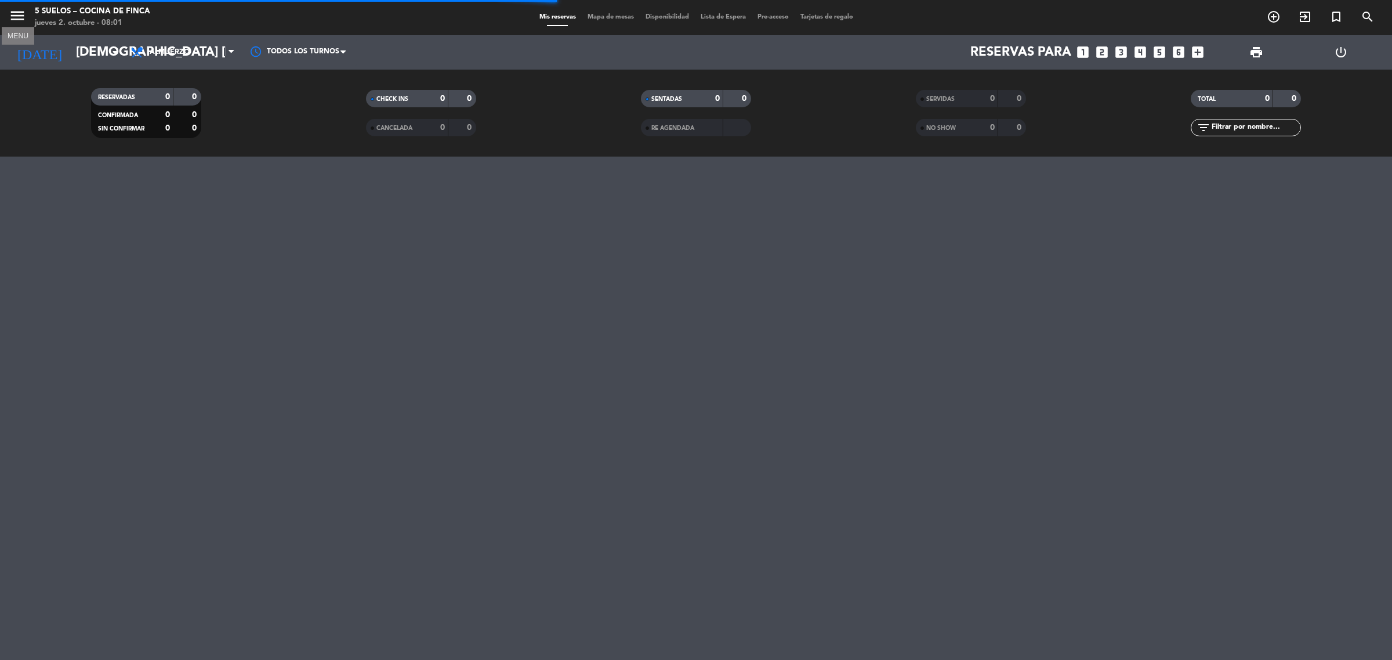  I want to click on div: LOG OUT, so click(1341, 52).